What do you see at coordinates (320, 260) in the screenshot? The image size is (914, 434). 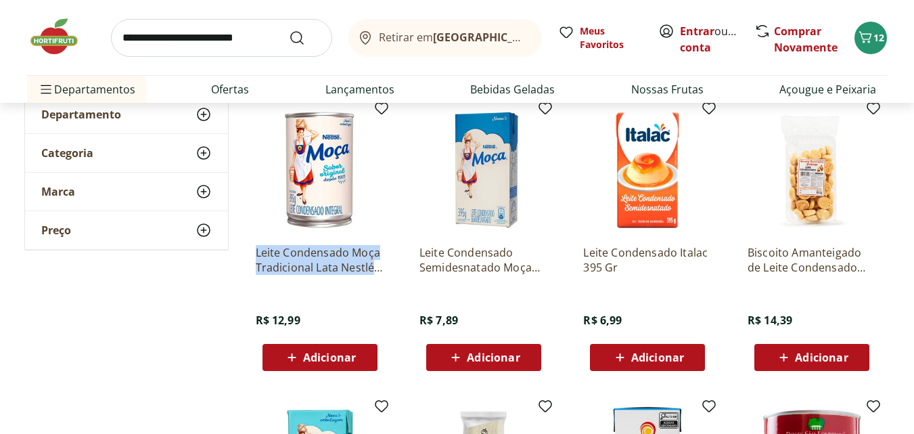 I see `p: Leite Condensado Moça Tradicional Lata Nestlé 395G` at bounding box center [320, 260].